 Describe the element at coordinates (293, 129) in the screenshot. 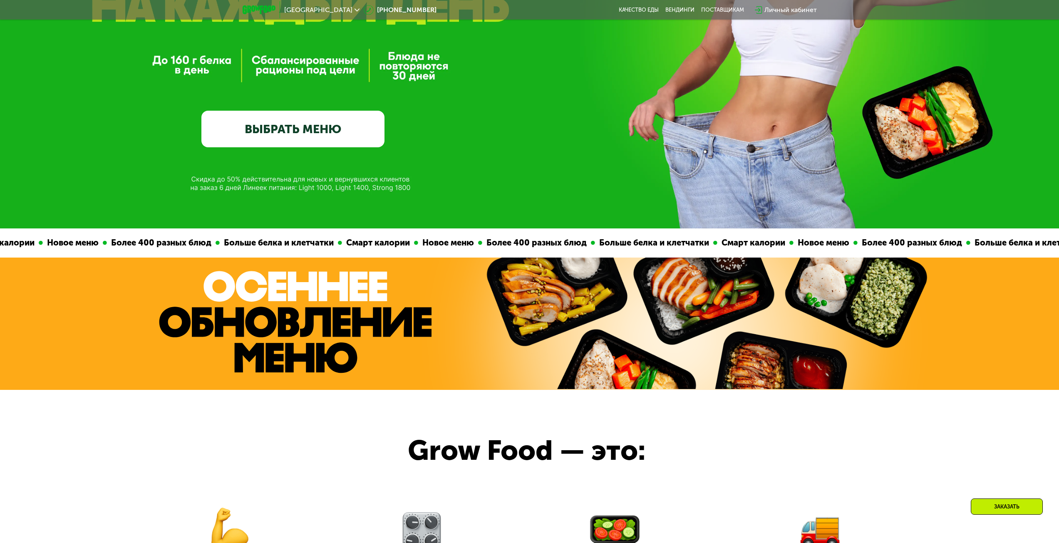

I see `a: ВЫБРАТЬ МЕНЮ` at that location.